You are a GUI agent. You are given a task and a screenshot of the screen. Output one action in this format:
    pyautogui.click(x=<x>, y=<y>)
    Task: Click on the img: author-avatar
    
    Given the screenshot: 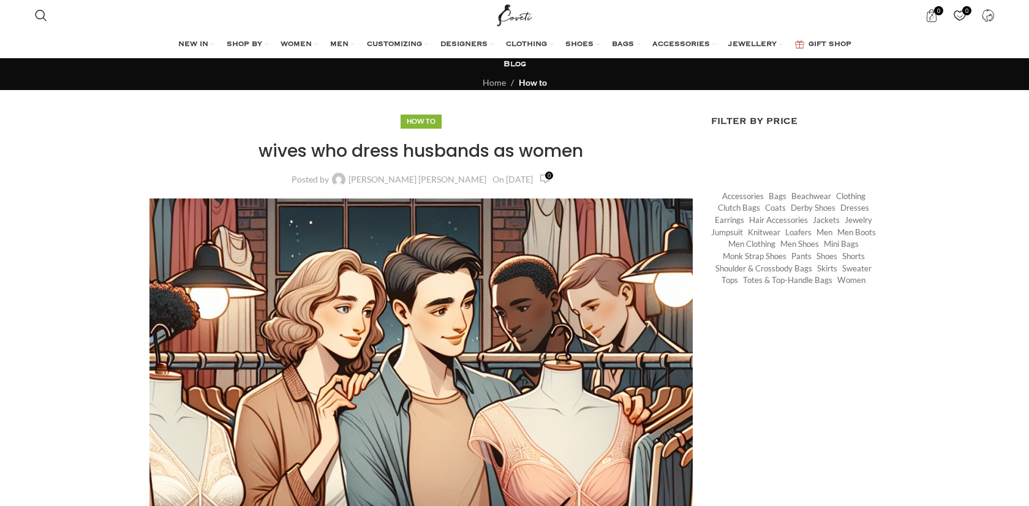 What is the action you would take?
    pyautogui.click(x=339, y=179)
    